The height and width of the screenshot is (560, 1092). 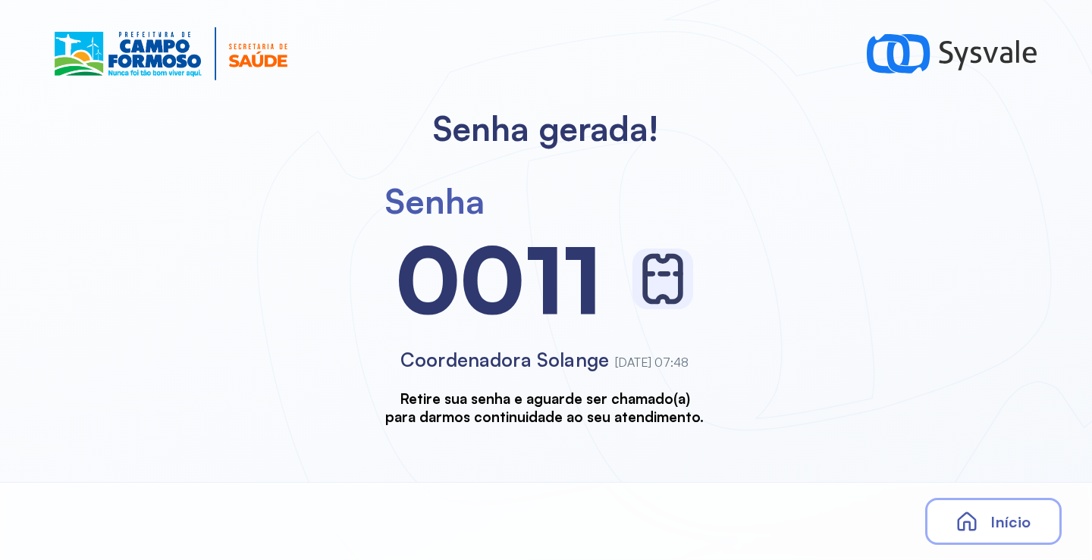 I want to click on div: Senha, so click(x=435, y=201).